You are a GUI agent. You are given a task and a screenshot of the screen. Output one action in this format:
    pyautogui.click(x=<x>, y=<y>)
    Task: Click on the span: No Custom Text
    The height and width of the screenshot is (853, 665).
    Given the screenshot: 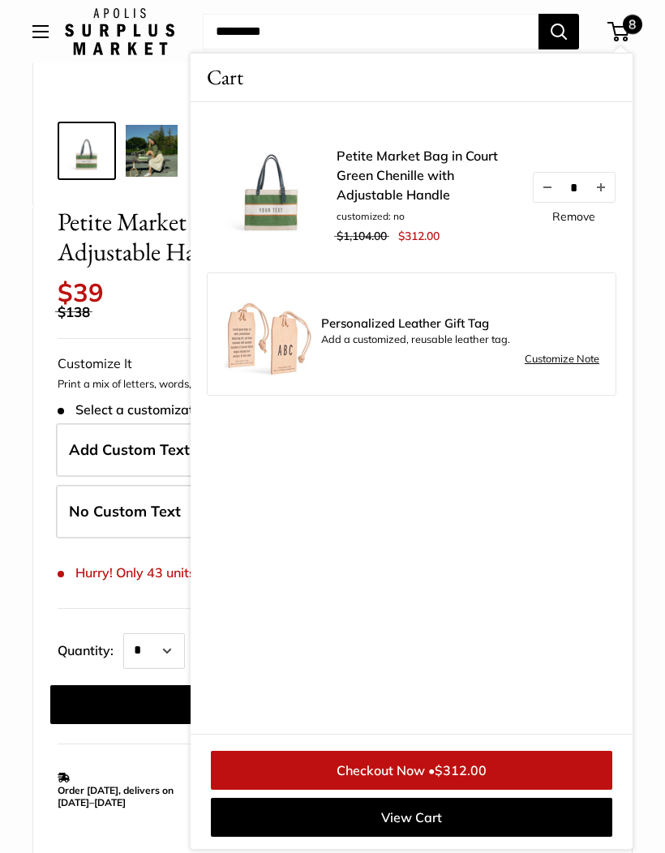 What is the action you would take?
    pyautogui.click(x=125, y=511)
    